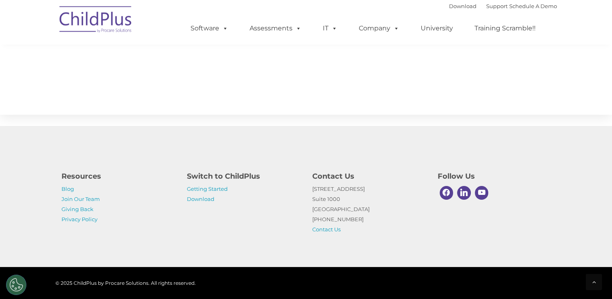 The width and height of the screenshot is (612, 299). I want to click on a: Facebook, so click(447, 193).